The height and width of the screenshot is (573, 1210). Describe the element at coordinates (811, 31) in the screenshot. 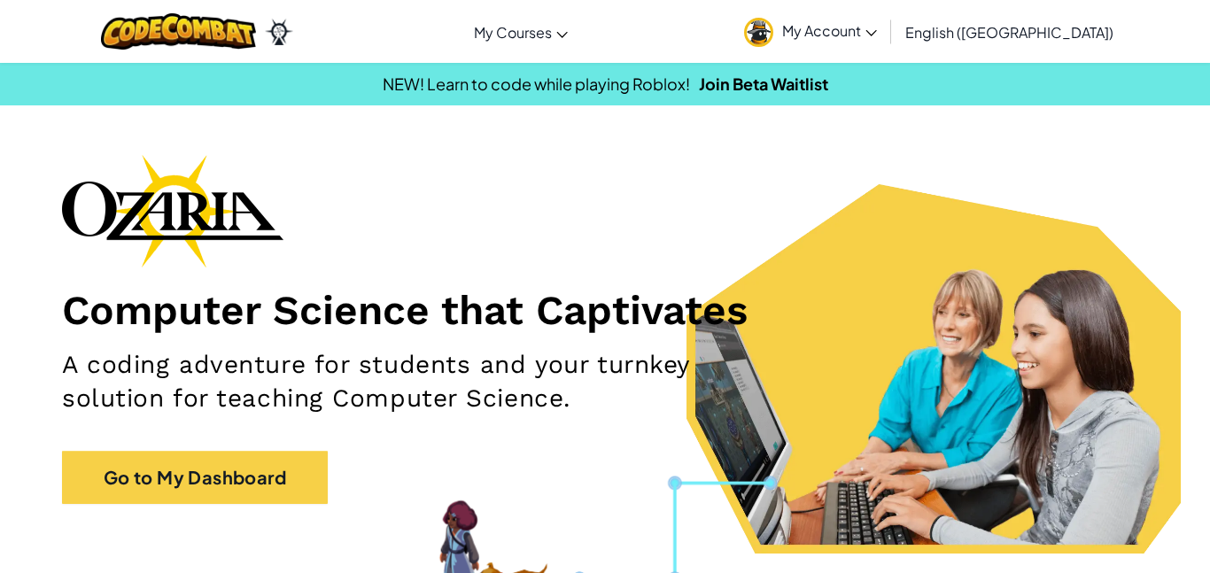

I see `a: My Account` at that location.